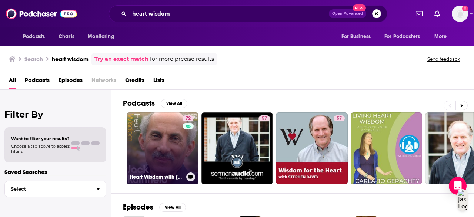 The width and height of the screenshot is (474, 217). Describe the element at coordinates (55, 114) in the screenshot. I see `h2: Filter By` at that location.